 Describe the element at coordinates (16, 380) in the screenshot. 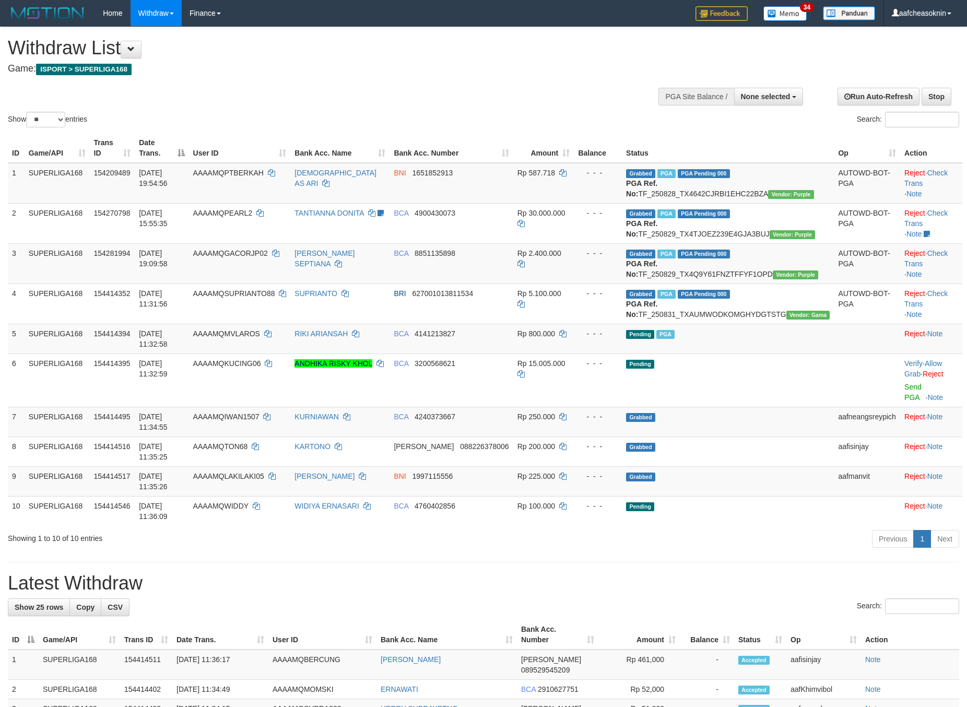

I see `td: 6` at that location.